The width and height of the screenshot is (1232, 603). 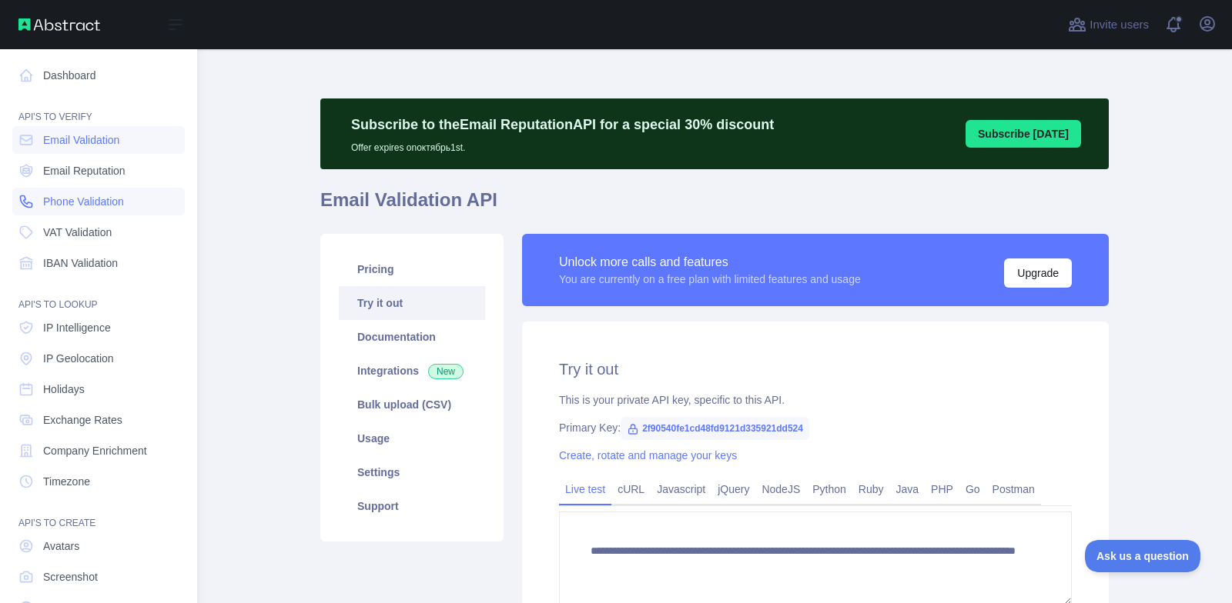 What do you see at coordinates (99, 577) in the screenshot?
I see `a: Screenshot` at bounding box center [99, 577].